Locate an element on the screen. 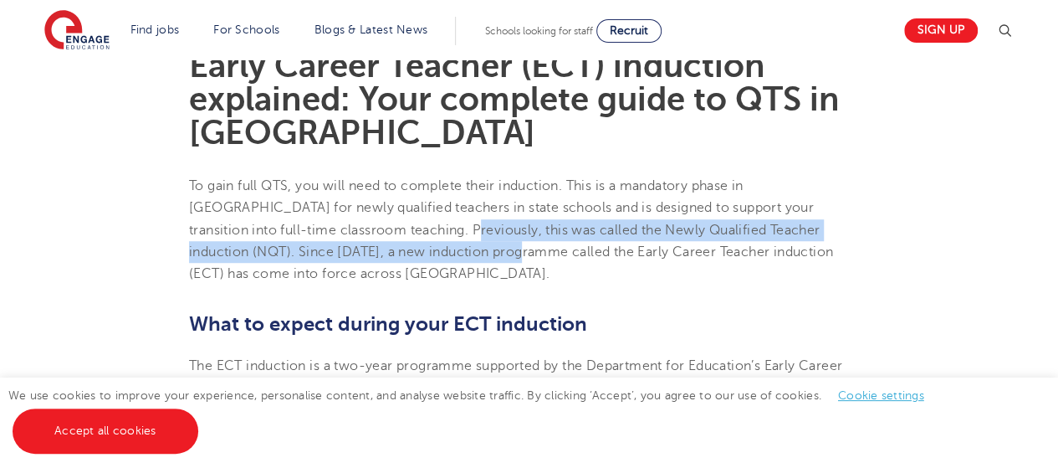 This screenshot has width=1058, height=468. a: Recruit is located at coordinates (629, 31).